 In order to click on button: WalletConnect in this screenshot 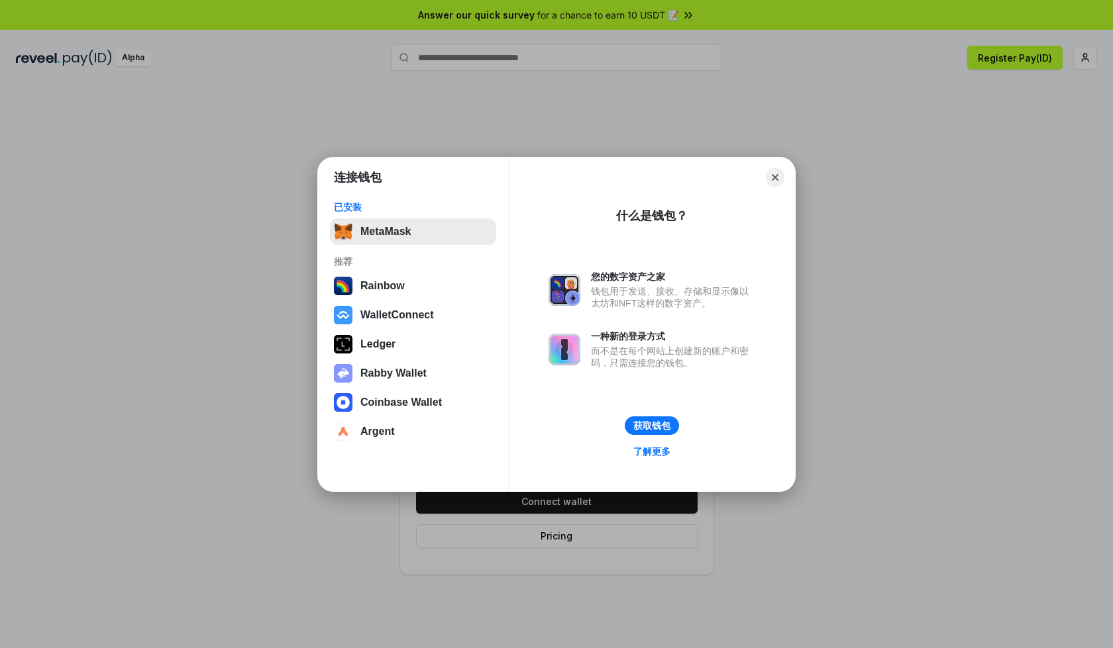, I will do `click(413, 315)`.